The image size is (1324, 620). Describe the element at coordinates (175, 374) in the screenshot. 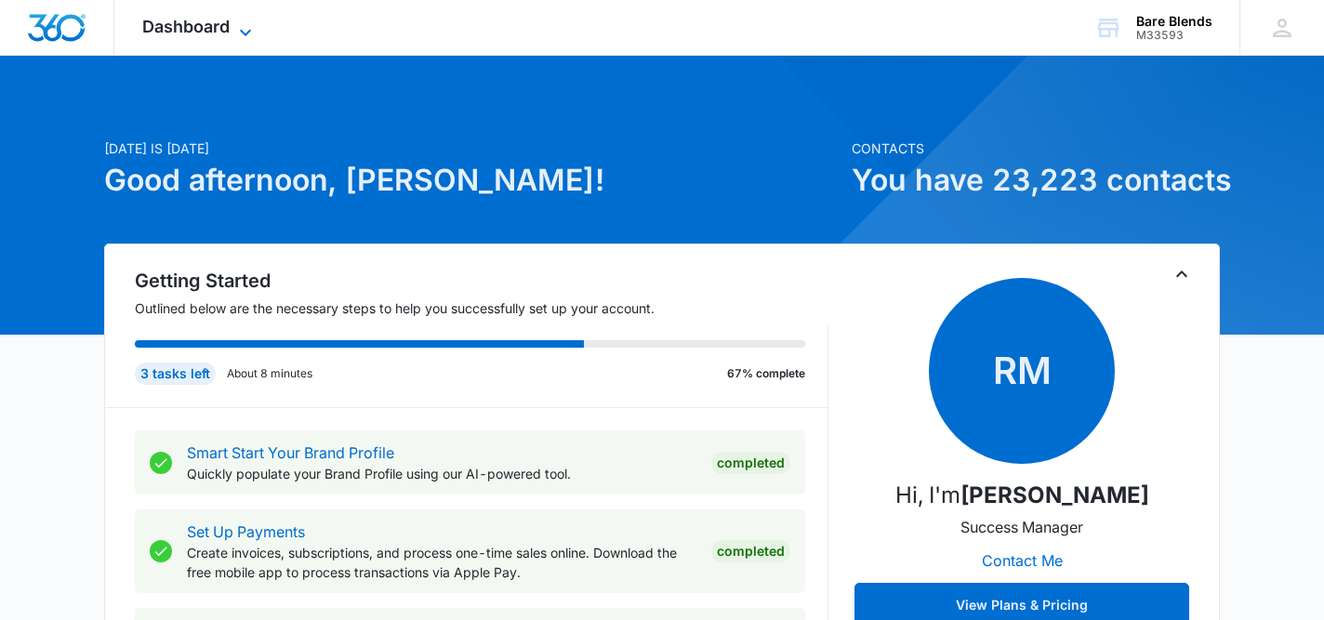

I see `div: 3 tasks left` at that location.